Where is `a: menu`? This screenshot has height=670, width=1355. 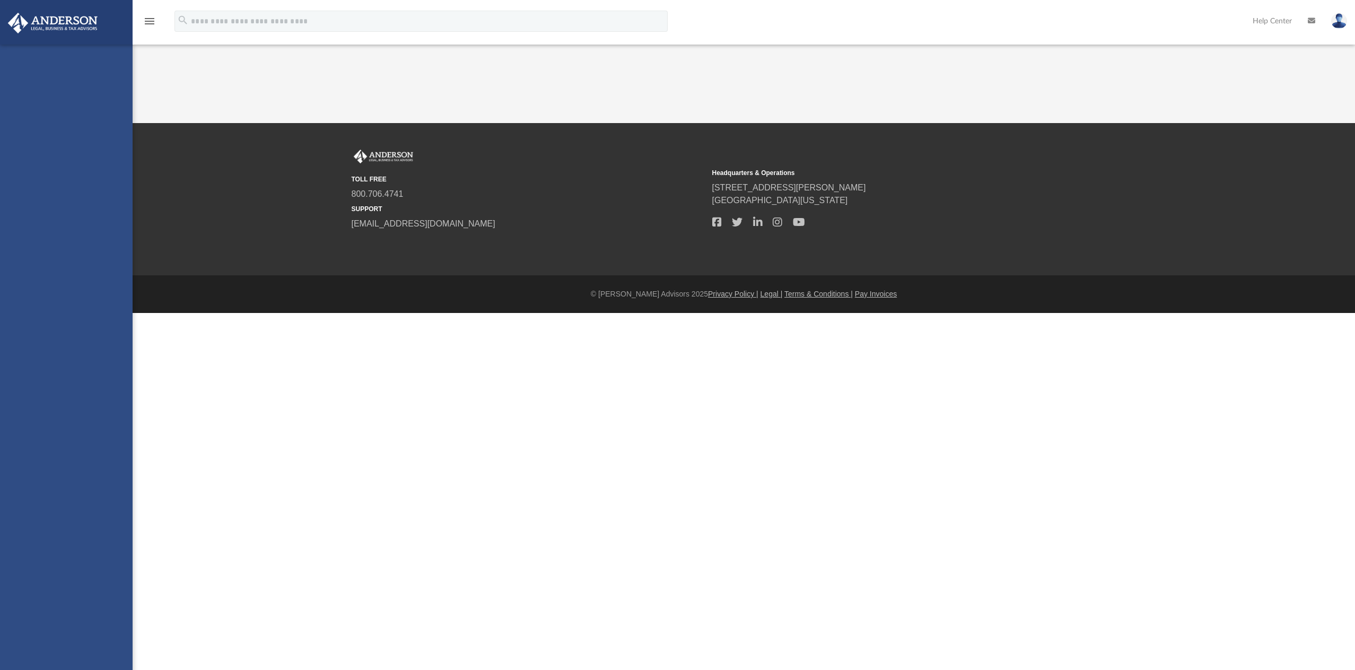 a: menu is located at coordinates (150, 24).